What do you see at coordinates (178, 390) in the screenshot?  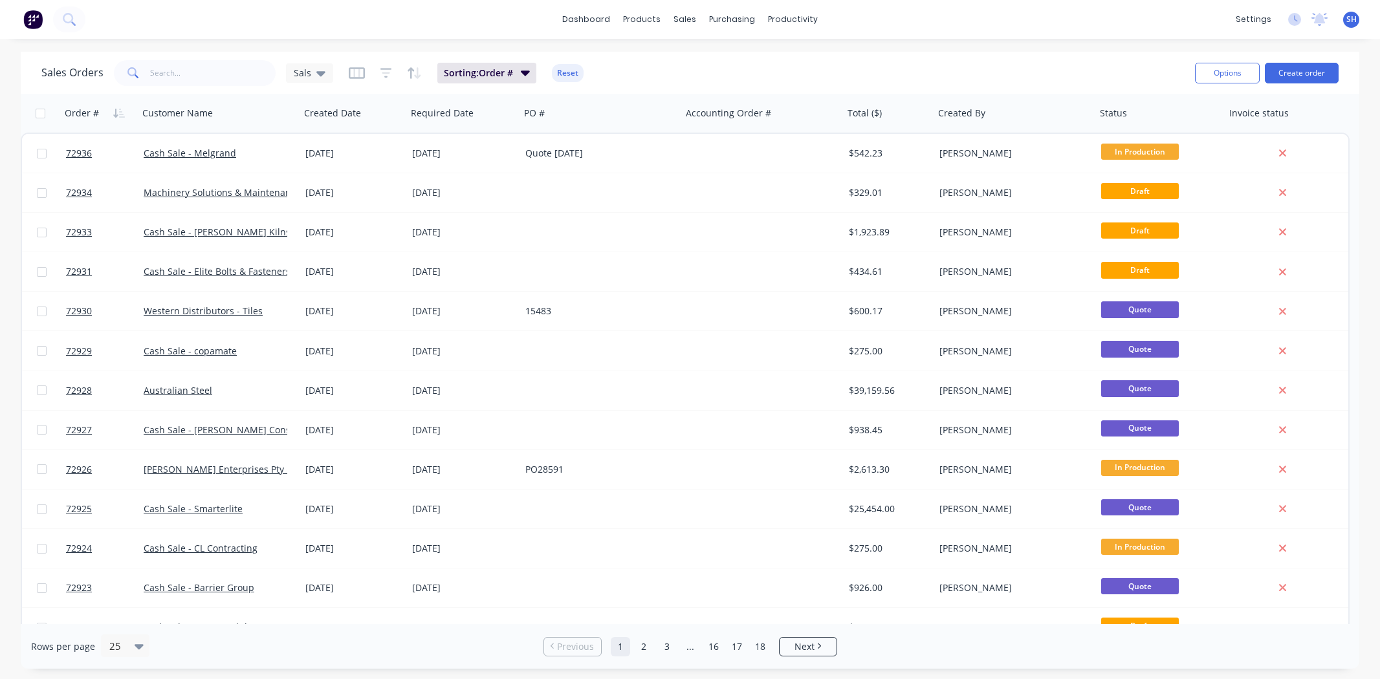 I see `a: Australian Steel` at bounding box center [178, 390].